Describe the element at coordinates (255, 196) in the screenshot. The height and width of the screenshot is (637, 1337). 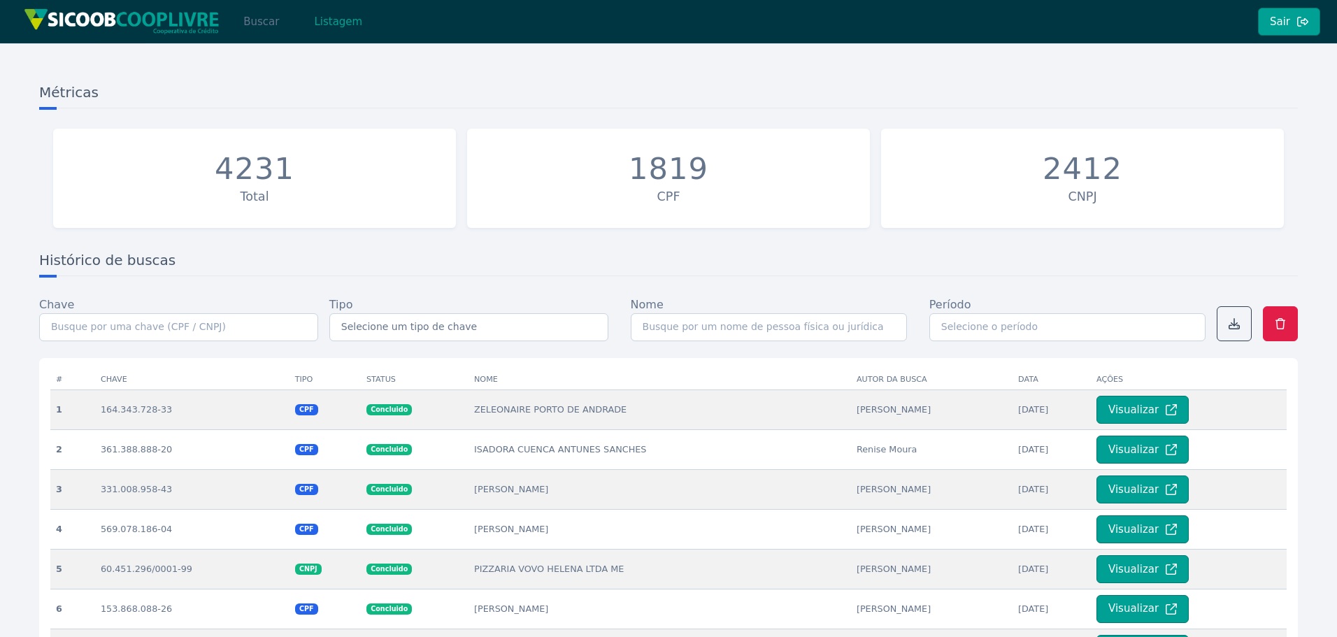
I see `div: Total` at that location.